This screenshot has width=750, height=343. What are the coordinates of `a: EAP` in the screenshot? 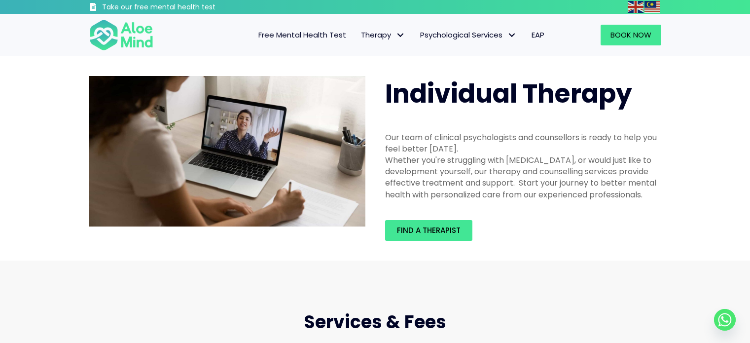 It's located at (538, 35).